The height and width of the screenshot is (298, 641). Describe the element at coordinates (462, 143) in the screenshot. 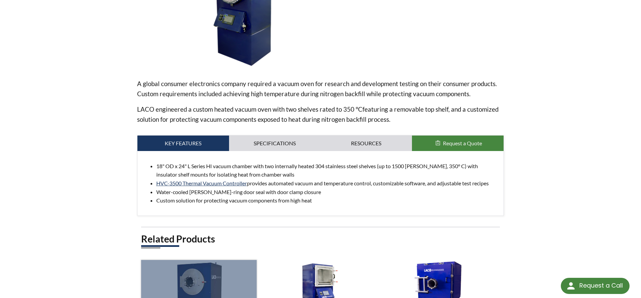

I see `span: Request a Quote` at that location.